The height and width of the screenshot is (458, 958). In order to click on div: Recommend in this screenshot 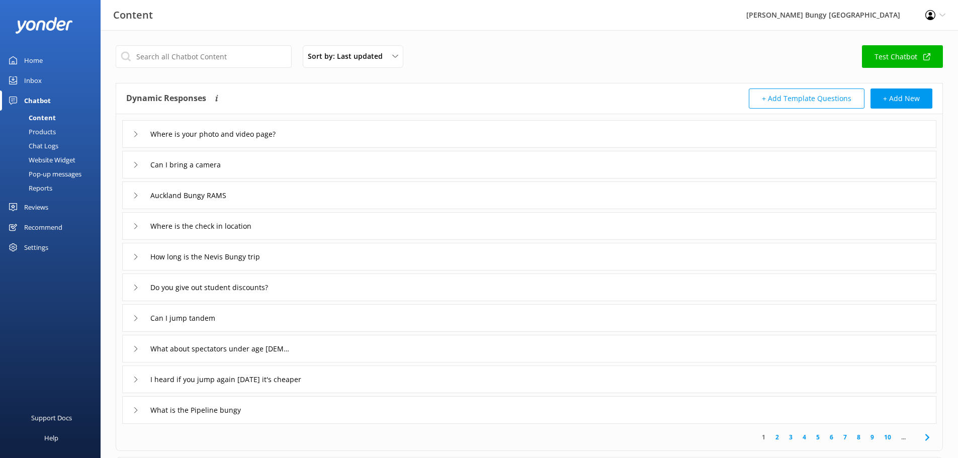, I will do `click(43, 227)`.